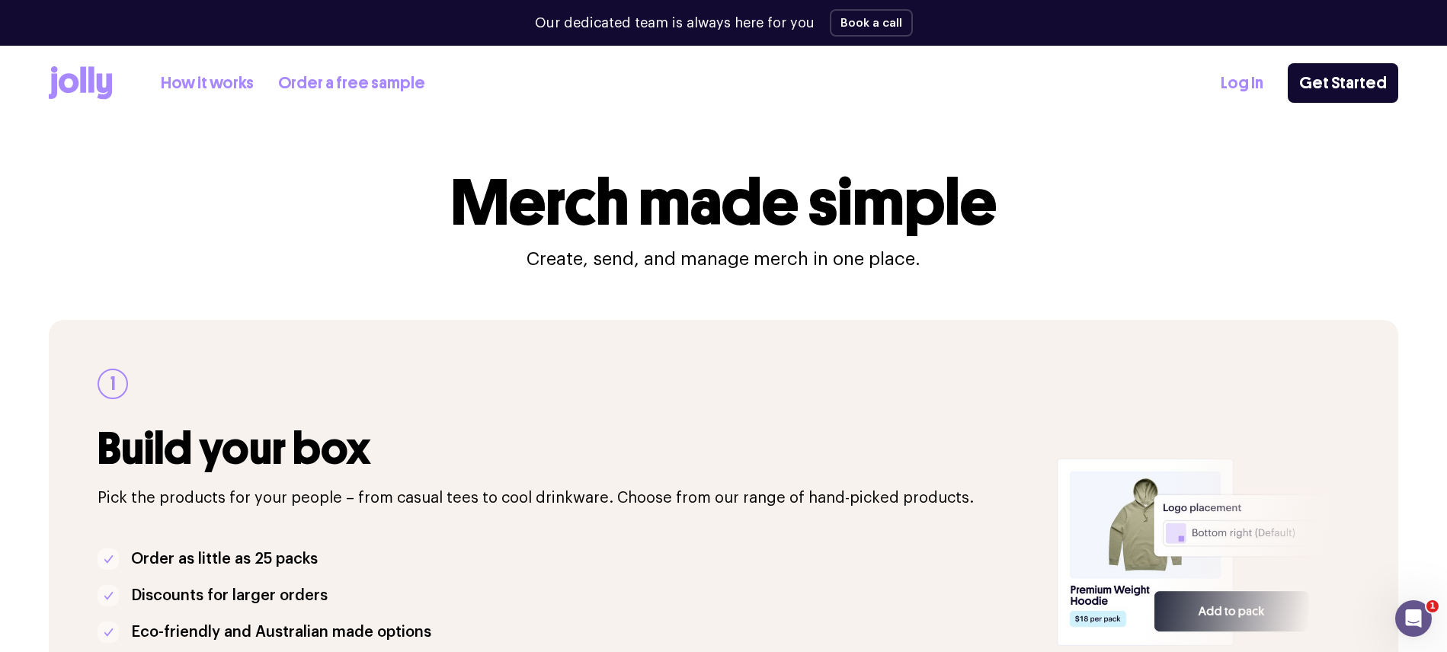 This screenshot has height=652, width=1447. What do you see at coordinates (207, 83) in the screenshot?
I see `a: How it works` at bounding box center [207, 83].